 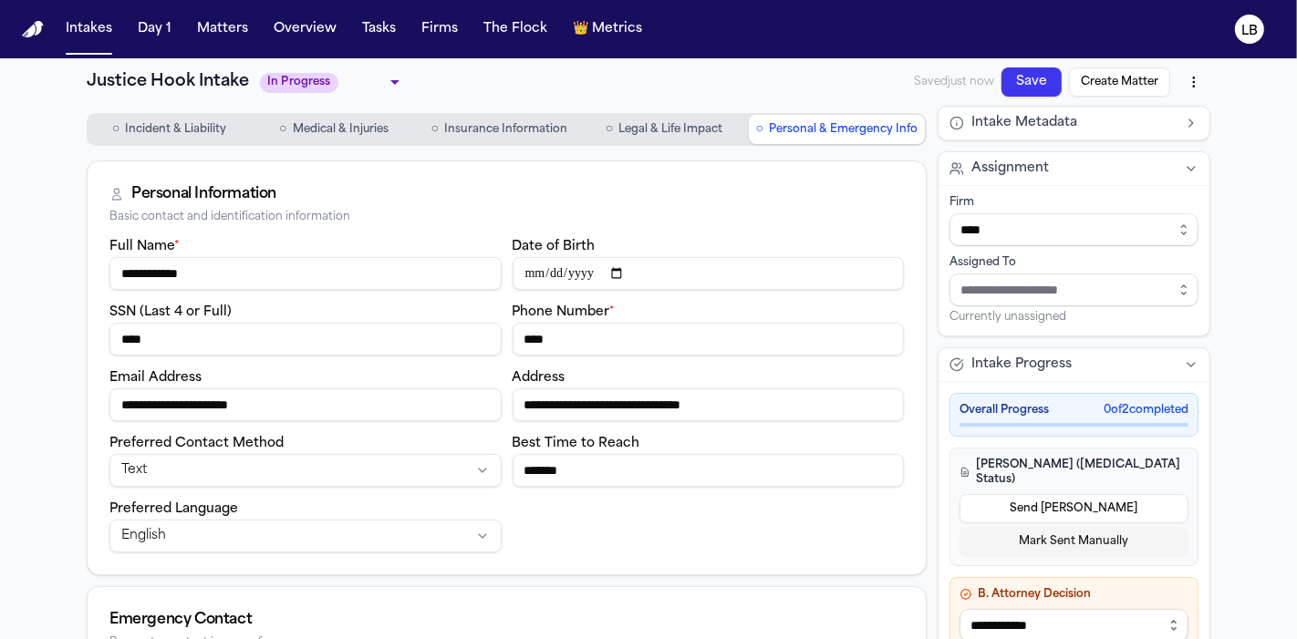 What do you see at coordinates (223, 29) in the screenshot?
I see `a: Matters` at bounding box center [223, 29].